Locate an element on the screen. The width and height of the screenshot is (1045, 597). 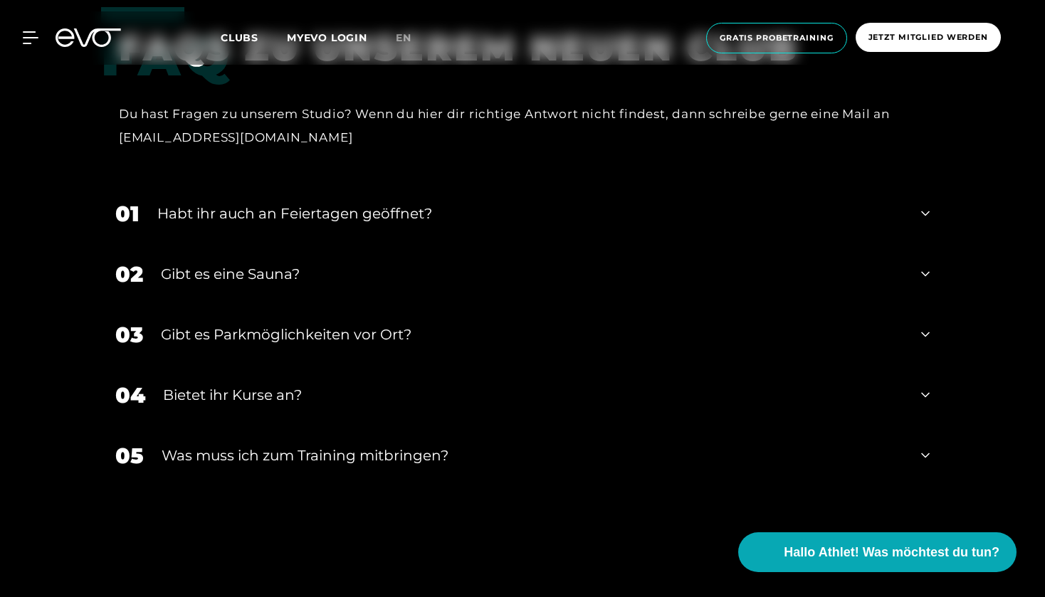
span: Jetzt Mitglied werden is located at coordinates (928, 37).